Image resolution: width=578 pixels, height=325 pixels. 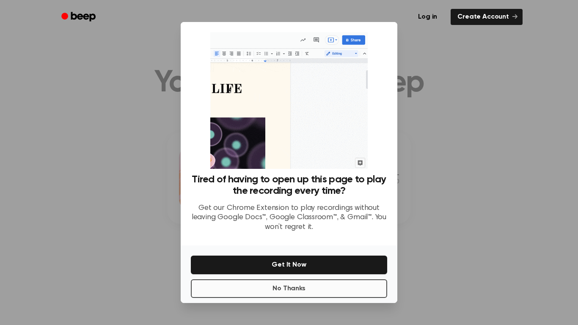 What do you see at coordinates (289, 218) in the screenshot?
I see `p: Get our Chrome Extension to play recordings without leaving Google Docs™, Google Classroom™, & Gm...` at bounding box center [289, 218].